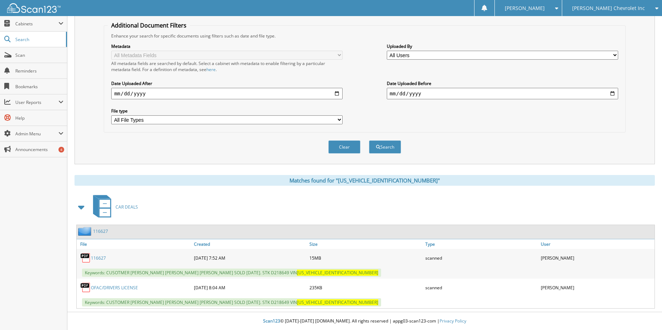  I want to click on div: All metadata fields are searched by default. Select a cabinet with metadata to enable filtering b..., so click(227, 66).